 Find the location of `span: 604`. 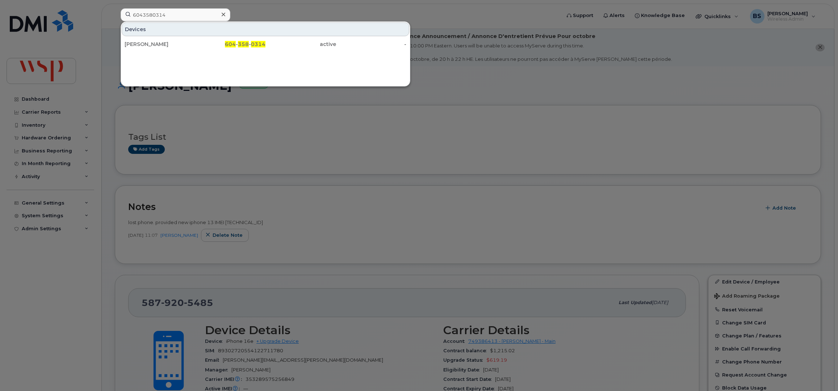

span: 604 is located at coordinates (230, 44).